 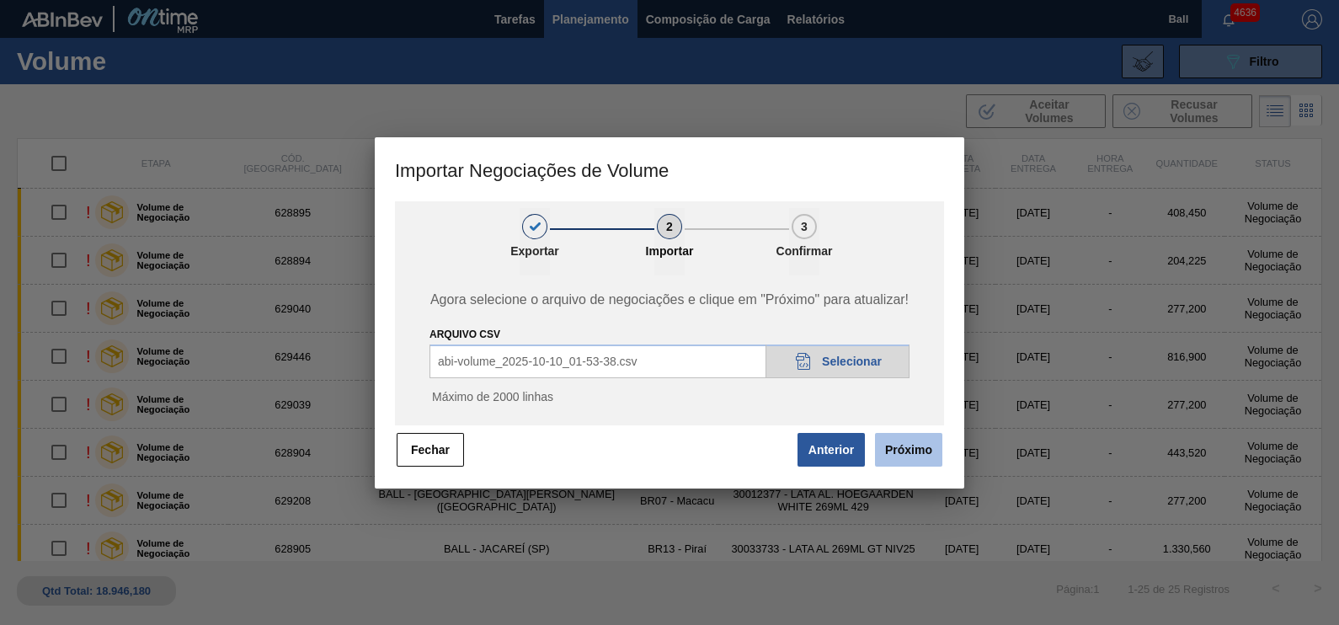 I want to click on button: Próximo, so click(x=909, y=450).